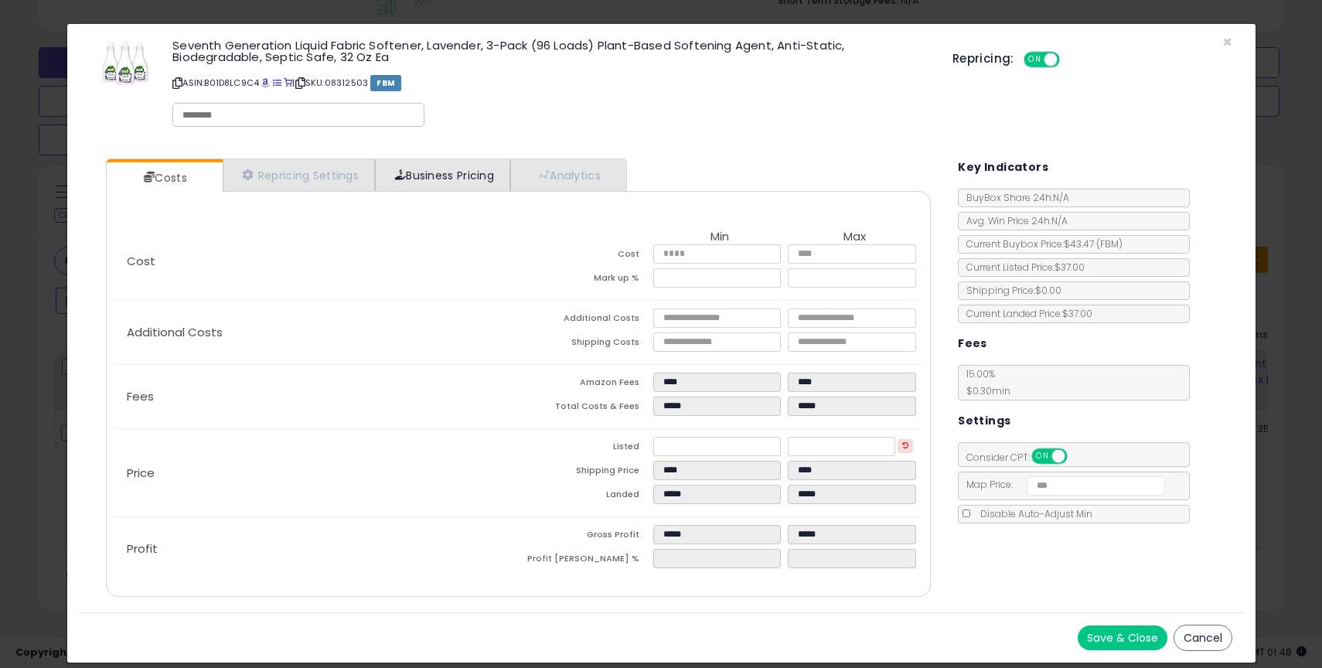  Describe the element at coordinates (288, 83) in the screenshot. I see `a: Your listing only` at that location.